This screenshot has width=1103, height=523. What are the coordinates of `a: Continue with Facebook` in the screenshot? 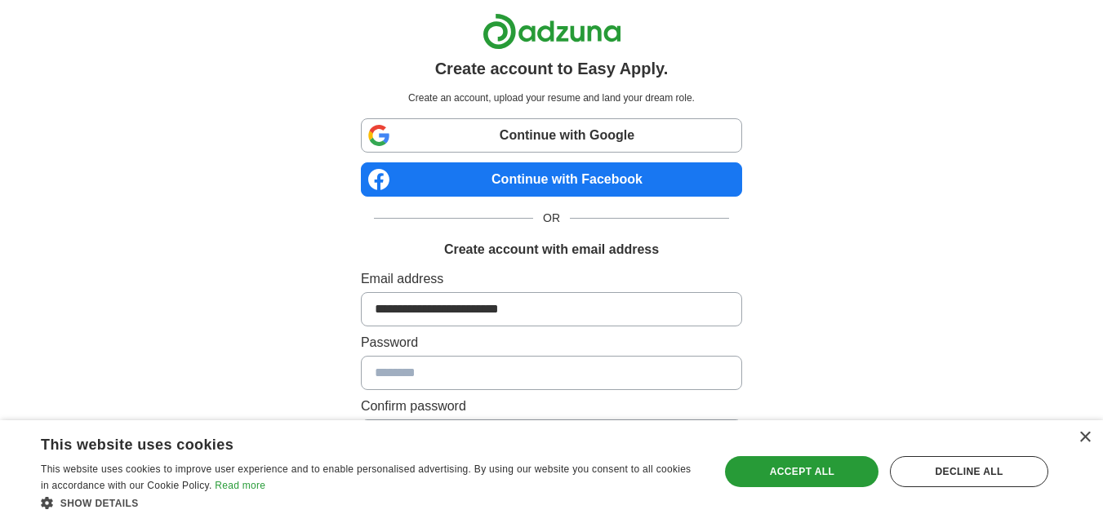 It's located at (551, 180).